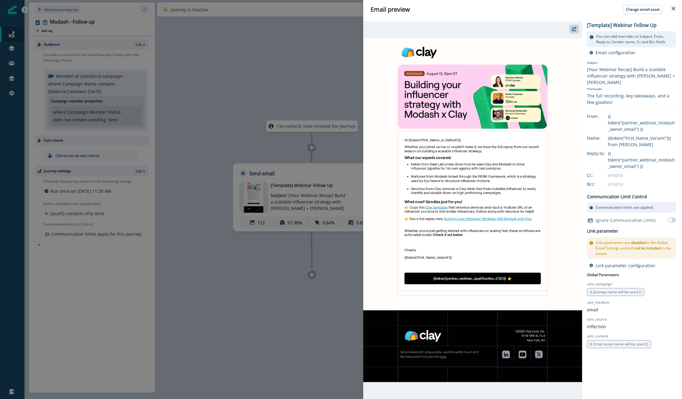  What do you see at coordinates (621, 25) in the screenshot?
I see `p: [Template] Webinar Follow Up` at bounding box center [621, 25].